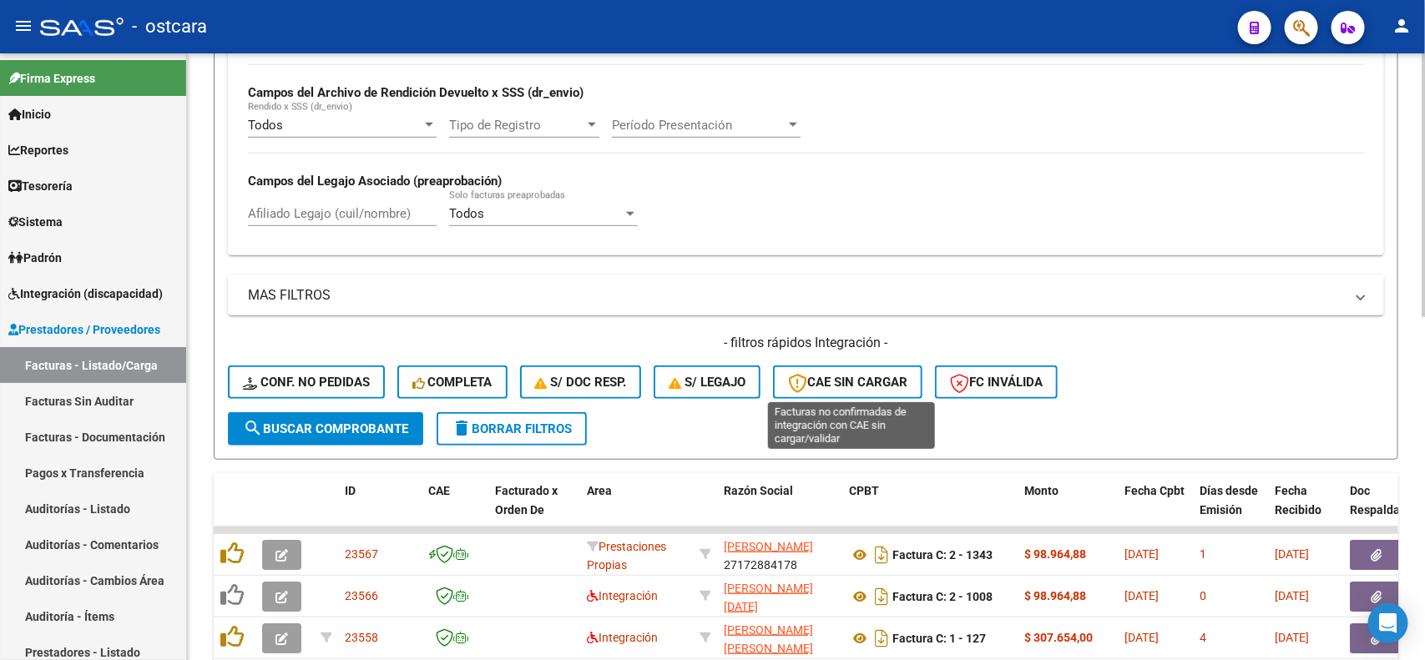  I want to click on div: 27314346438, so click(780, 597).